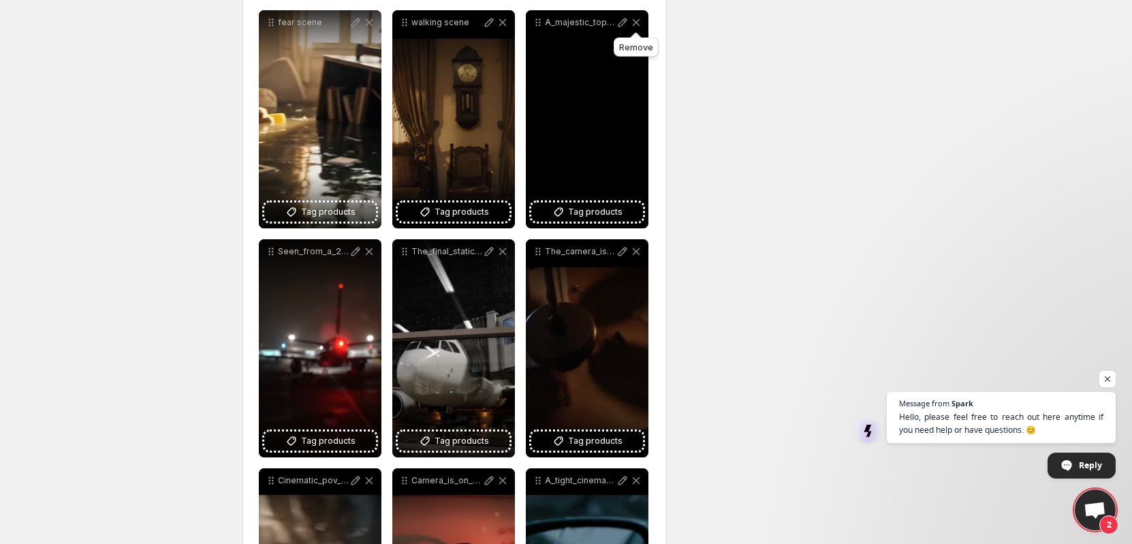 Image resolution: width=1132 pixels, height=544 pixels. What do you see at coordinates (963, 403) in the screenshot?
I see `span: Spark` at bounding box center [963, 403].